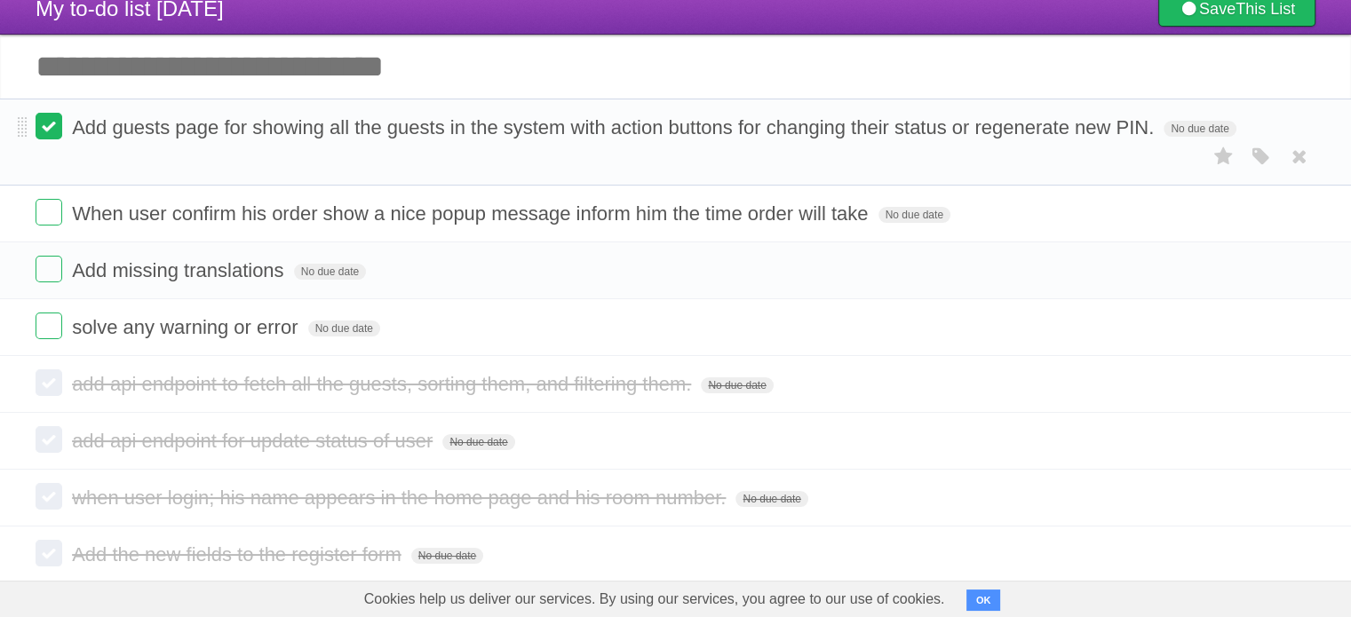 This screenshot has width=1351, height=617. What do you see at coordinates (187, 327) in the screenshot?
I see `span: solve any warning or error` at bounding box center [187, 327].